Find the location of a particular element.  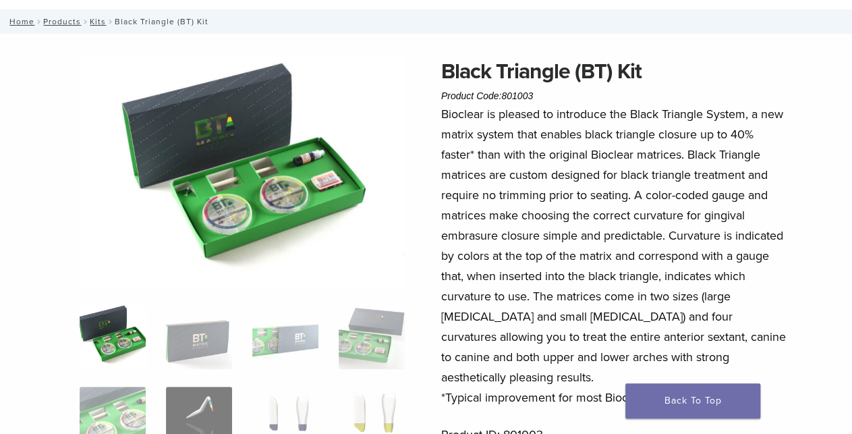

a: Products is located at coordinates (62, 22).